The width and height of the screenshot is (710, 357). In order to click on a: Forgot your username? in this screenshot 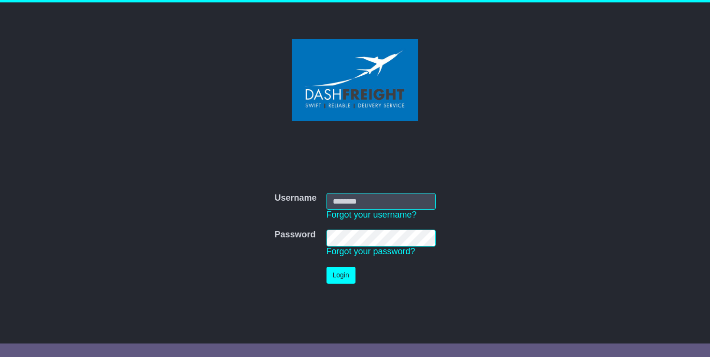, I will do `click(371, 215)`.